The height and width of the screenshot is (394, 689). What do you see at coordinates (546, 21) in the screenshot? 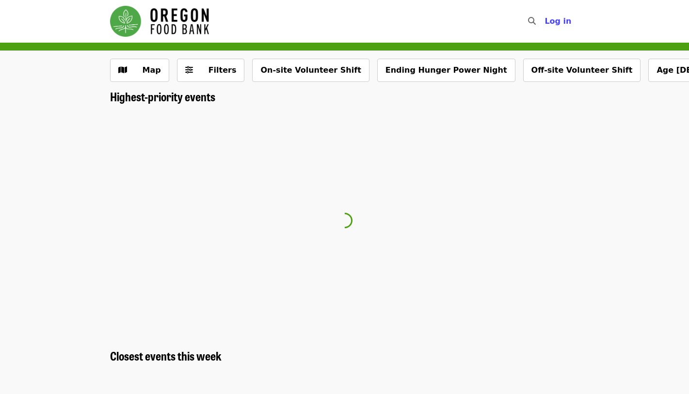
I see `input: Search` at bounding box center [546, 21].